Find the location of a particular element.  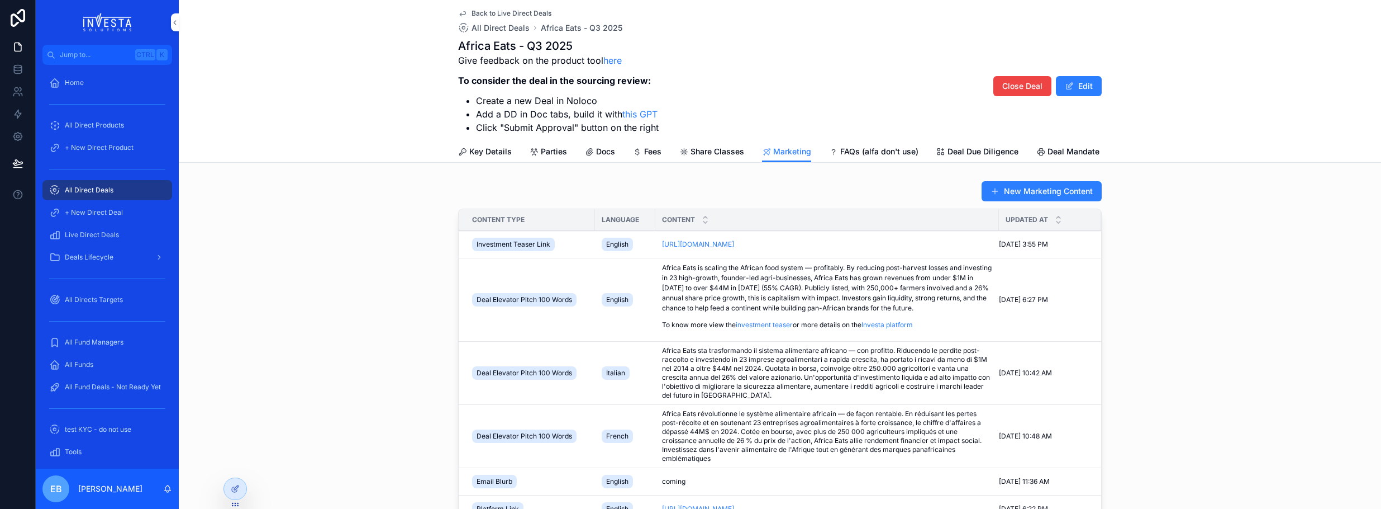

a: Live Direct Deals is located at coordinates (107, 235).